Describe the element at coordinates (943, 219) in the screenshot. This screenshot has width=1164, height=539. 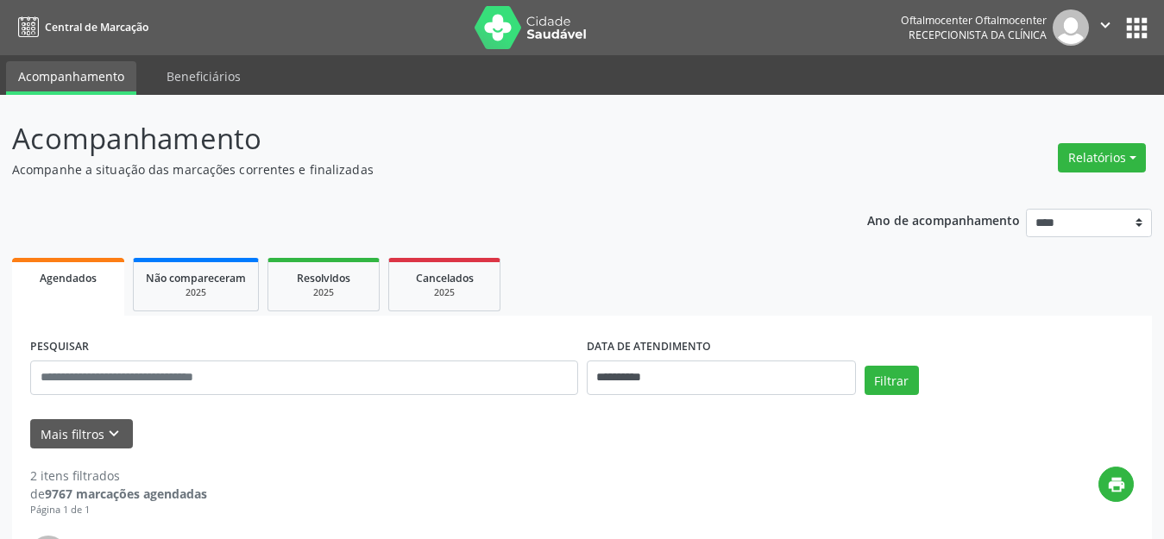
I see `p: Ano de acompanhamento` at that location.